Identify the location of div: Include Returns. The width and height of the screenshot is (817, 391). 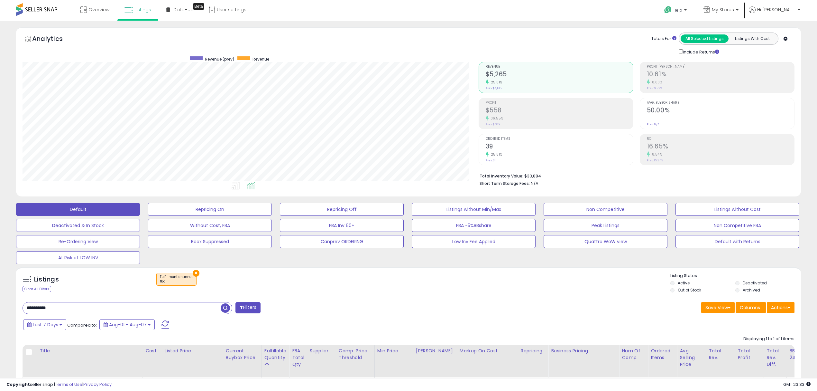
(701, 51).